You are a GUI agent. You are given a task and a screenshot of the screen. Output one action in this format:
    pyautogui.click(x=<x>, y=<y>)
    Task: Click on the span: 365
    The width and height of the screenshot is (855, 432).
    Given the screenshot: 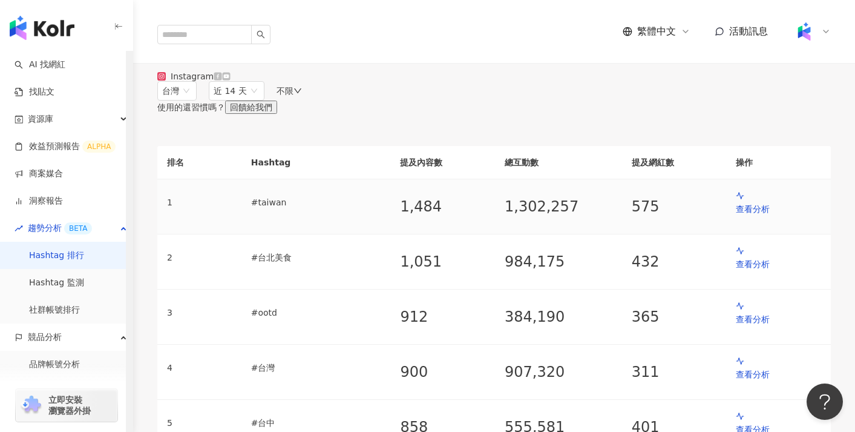 What is the action you would take?
    pyautogui.click(x=646, y=317)
    